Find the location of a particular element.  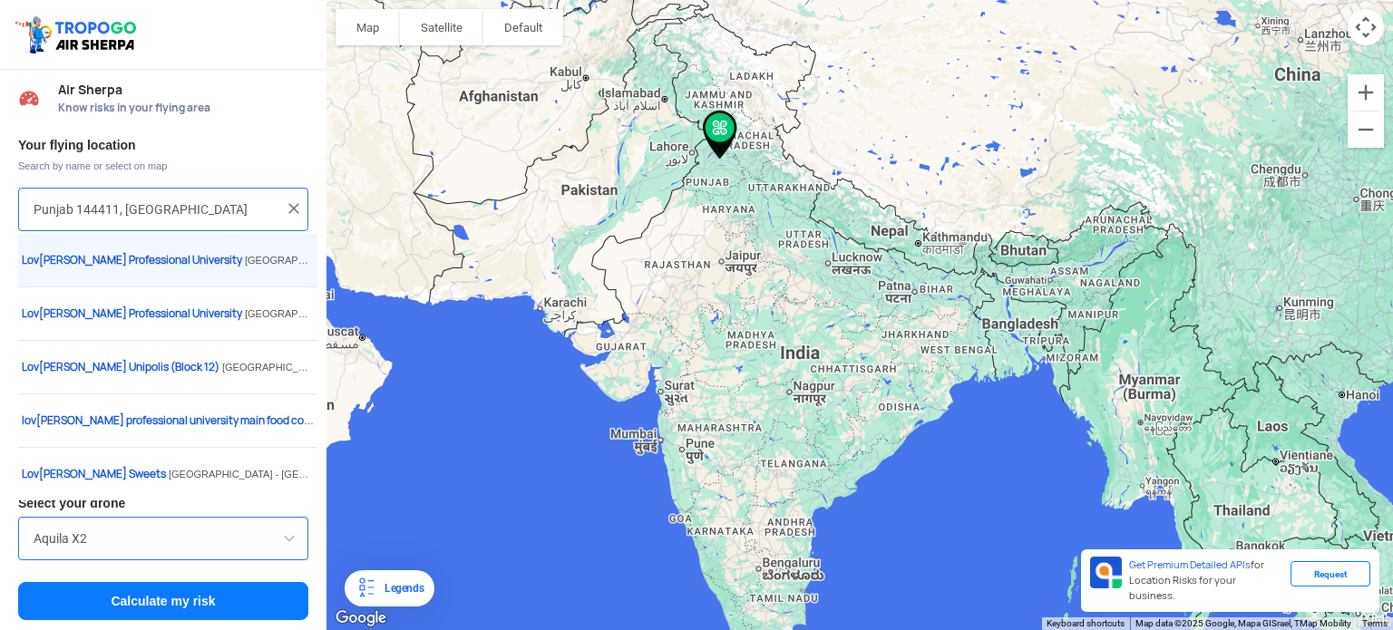

img: ic_tgdronemaps.svg is located at coordinates (78, 34).